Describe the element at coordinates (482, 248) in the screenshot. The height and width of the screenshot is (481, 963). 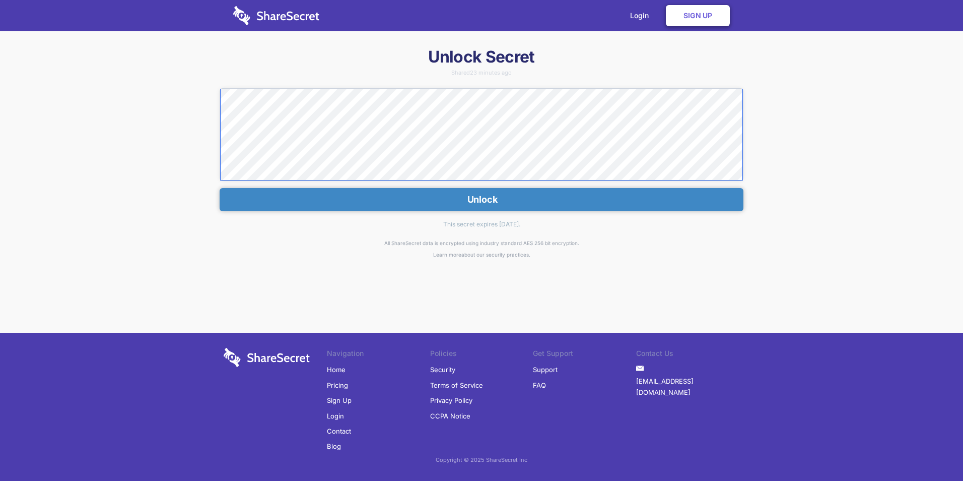
I see `div: All ShareSecret data is encrypted using industry standard AES 256 bit encryption. about our secur...` at that location.